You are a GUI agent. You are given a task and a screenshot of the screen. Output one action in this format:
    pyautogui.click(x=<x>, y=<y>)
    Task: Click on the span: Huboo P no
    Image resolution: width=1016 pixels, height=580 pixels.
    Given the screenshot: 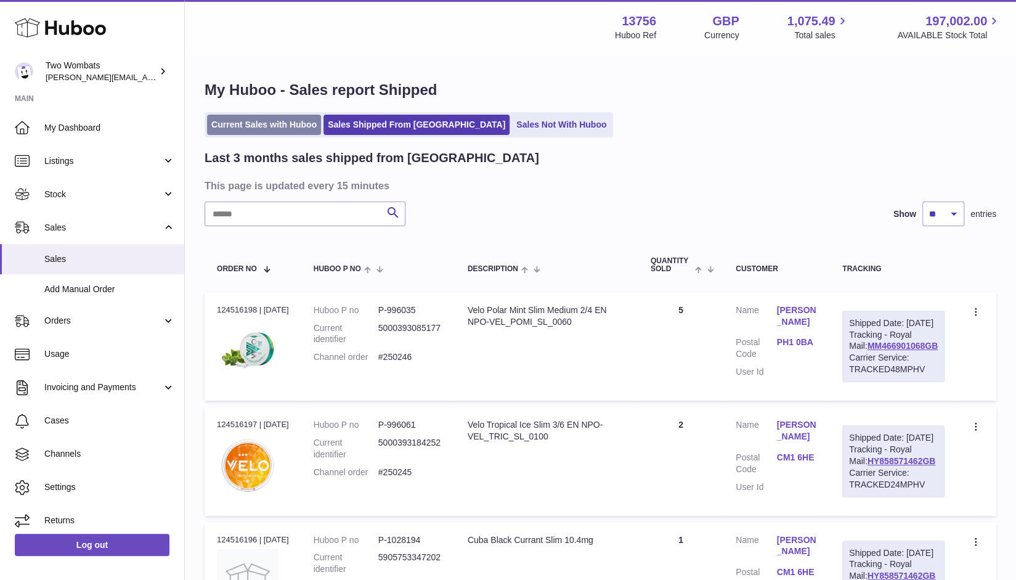 What is the action you would take?
    pyautogui.click(x=337, y=269)
    